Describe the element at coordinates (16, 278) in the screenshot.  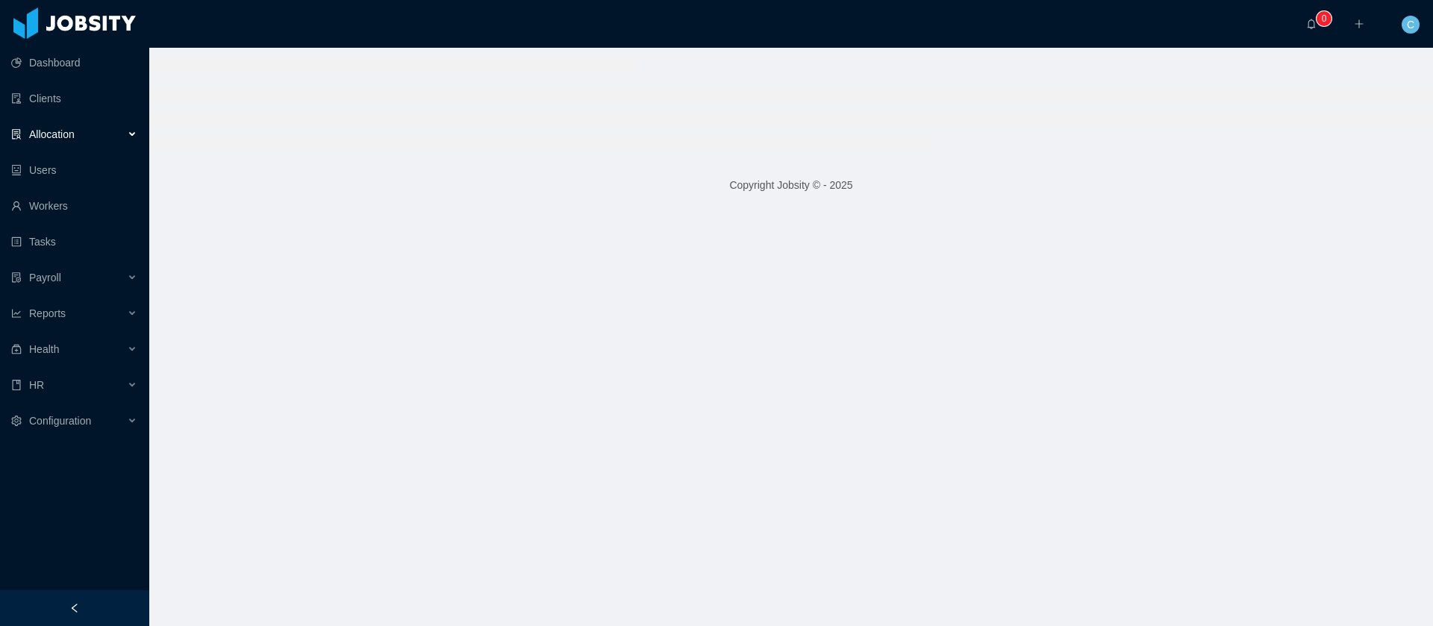
I see `i: icon: file-protect` at that location.